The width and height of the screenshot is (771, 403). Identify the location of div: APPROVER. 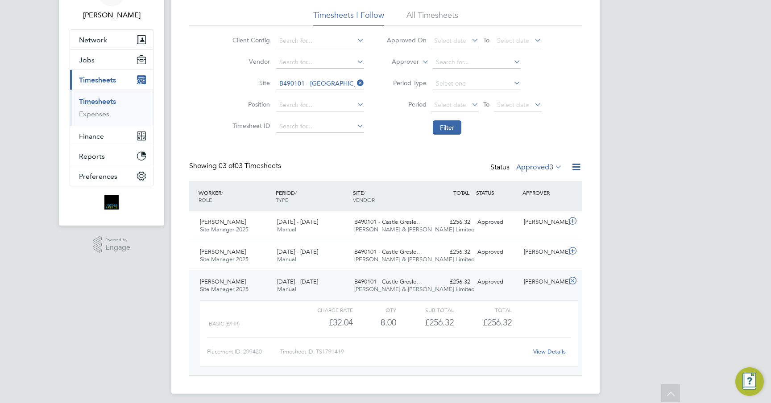
(543, 193).